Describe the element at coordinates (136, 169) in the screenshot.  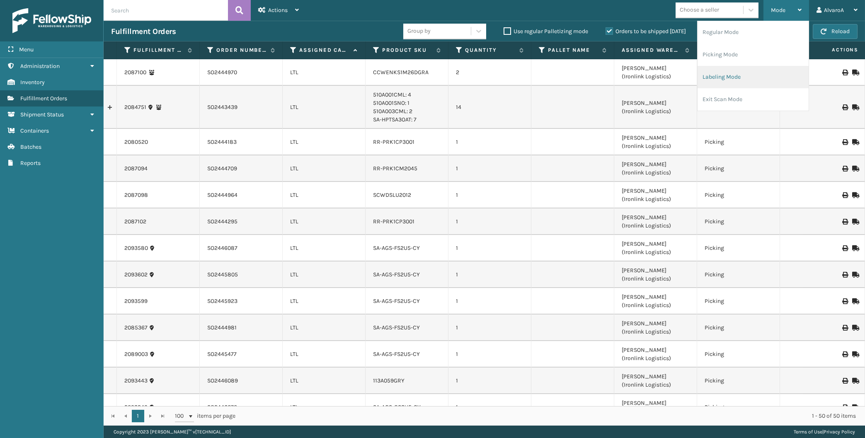
I see `a: 2087094` at that location.